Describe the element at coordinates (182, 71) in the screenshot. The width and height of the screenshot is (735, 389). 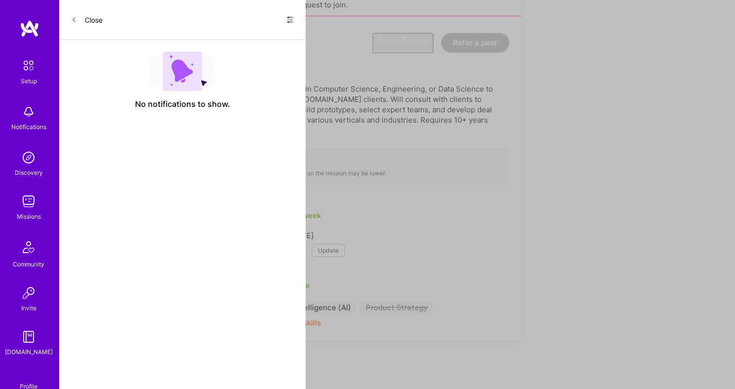
I see `img: empty` at that location.